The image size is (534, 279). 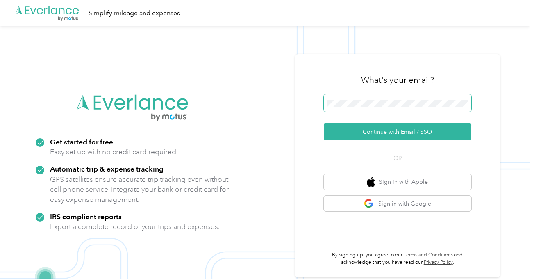 I want to click on img: apple logo, so click(x=371, y=182).